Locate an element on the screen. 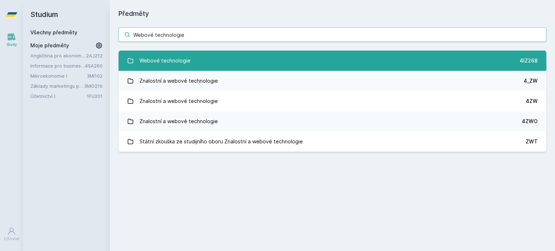 This screenshot has width=555, height=251. a: Uživatel is located at coordinates (12, 234).